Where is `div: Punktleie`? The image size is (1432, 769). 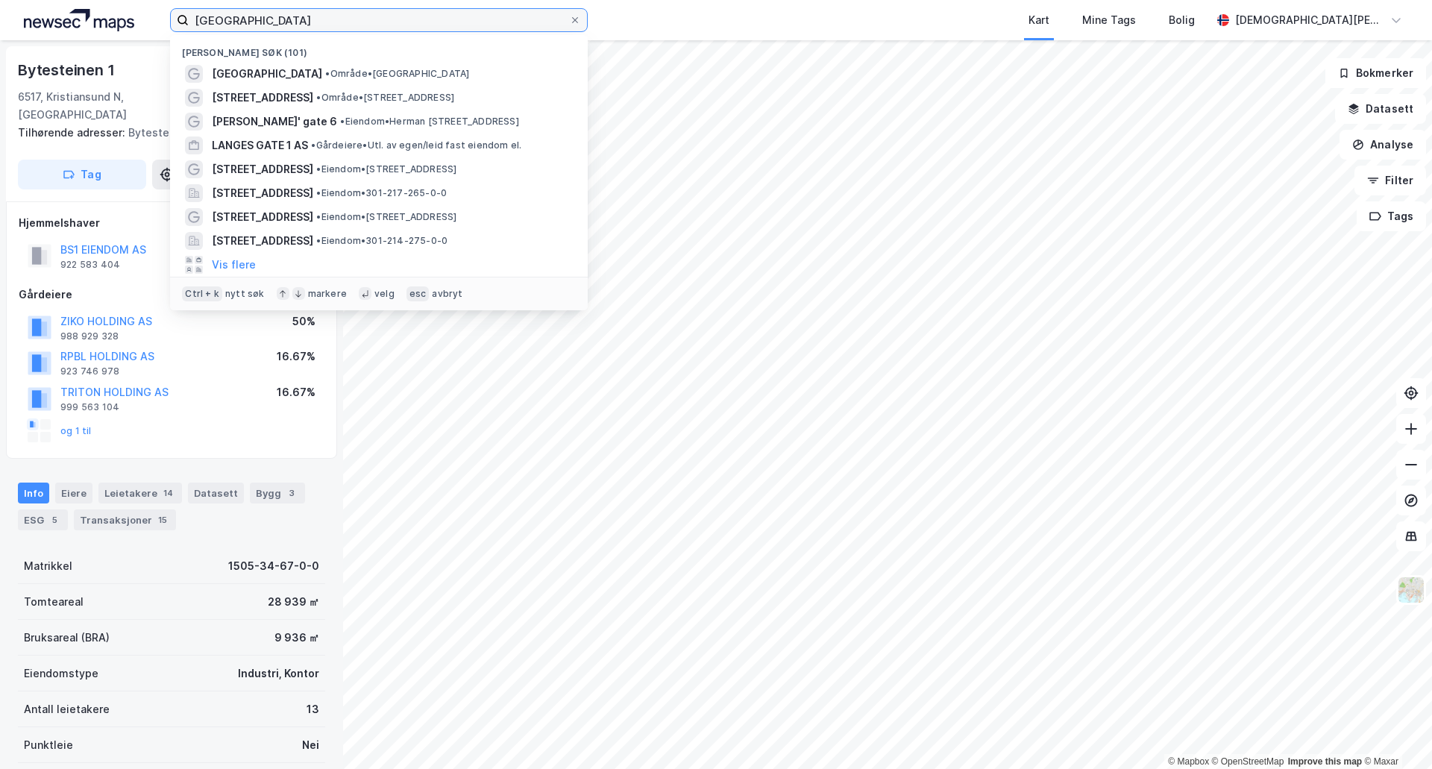 div: Punktleie is located at coordinates (48, 745).